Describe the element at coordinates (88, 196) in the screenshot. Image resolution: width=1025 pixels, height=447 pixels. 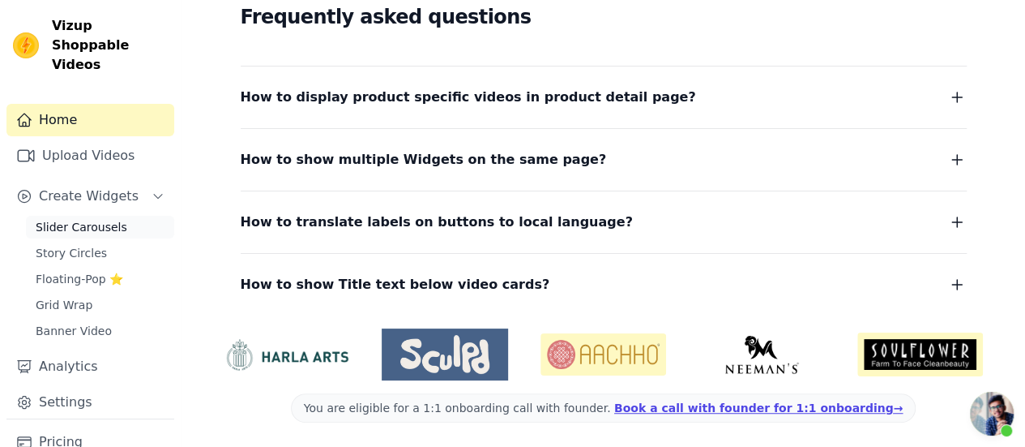
I see `span: Create Widgets` at that location.